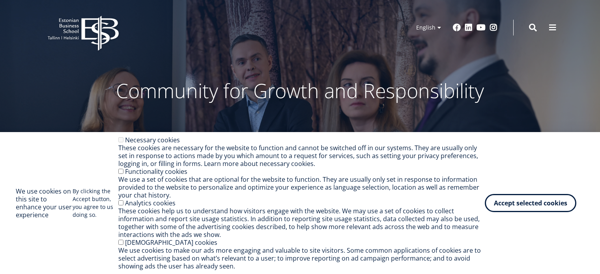  I want to click on h2: We use cookies on this site to enhance your user experience, so click(44, 203).